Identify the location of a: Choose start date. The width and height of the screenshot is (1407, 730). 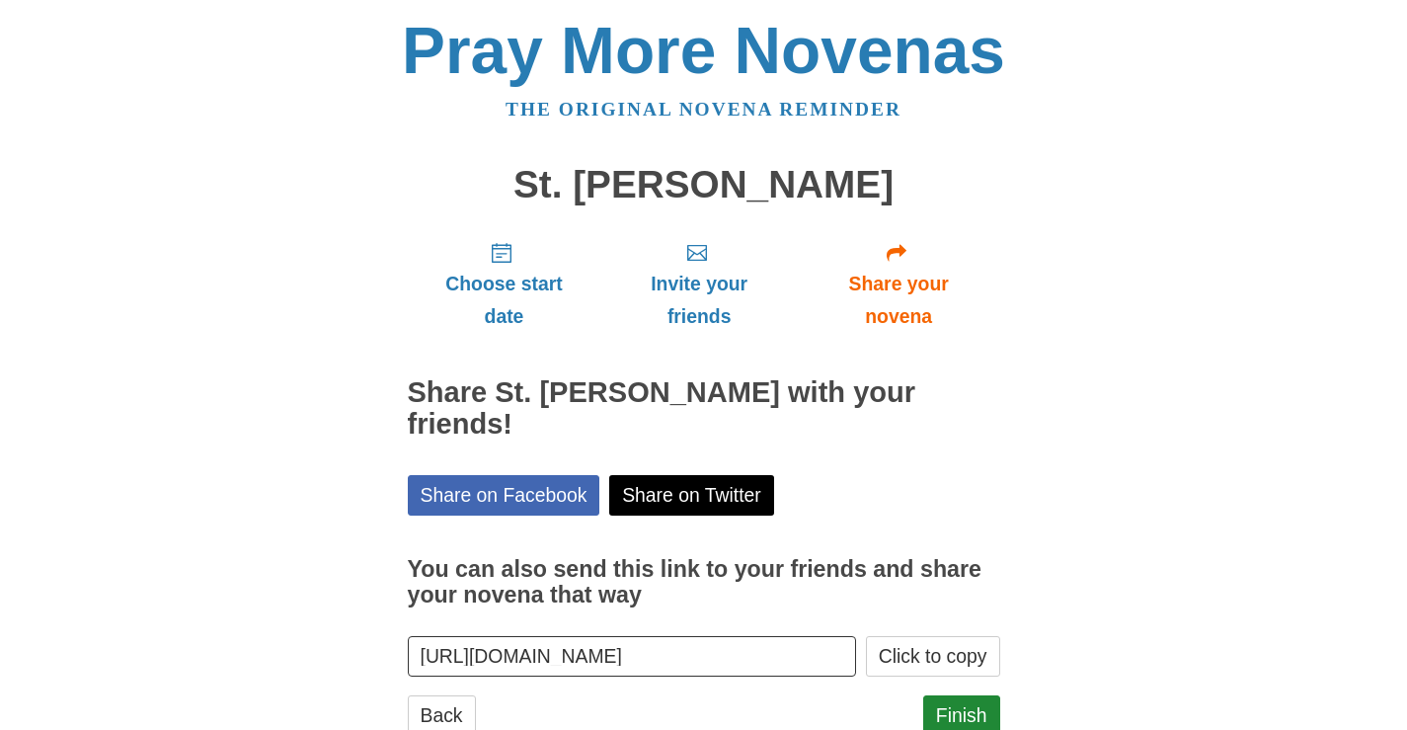
(505, 283).